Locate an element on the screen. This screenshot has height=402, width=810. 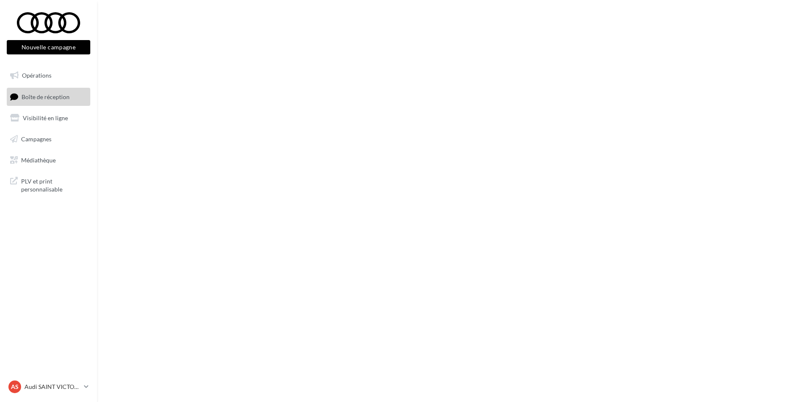
p: Audi SAINT VICTORET is located at coordinates (52, 387).